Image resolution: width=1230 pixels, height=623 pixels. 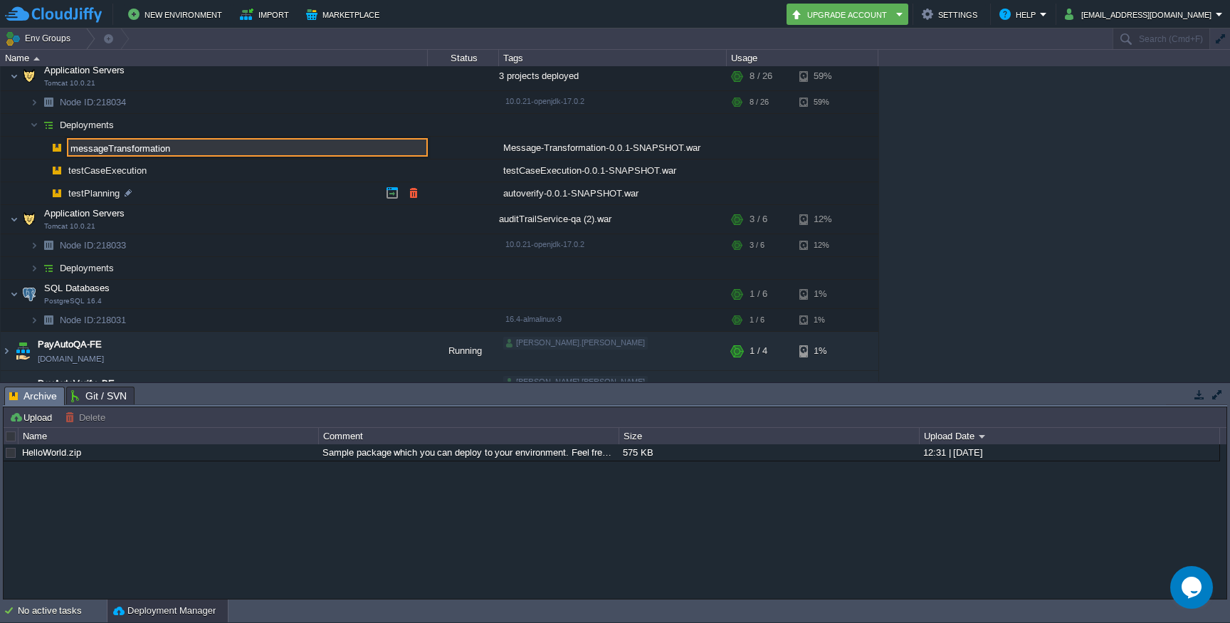 What do you see at coordinates (53, 14) in the screenshot?
I see `img: CloudJiffy` at bounding box center [53, 14].